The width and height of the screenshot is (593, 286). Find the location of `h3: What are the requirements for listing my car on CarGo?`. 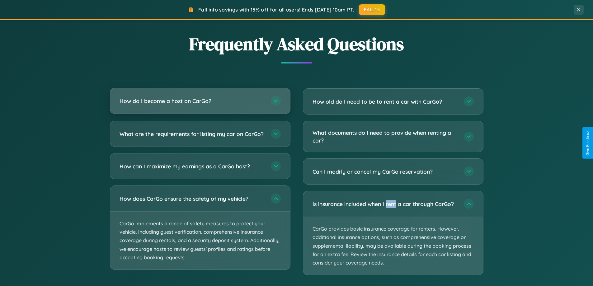

h3: What are the requirements for listing my car on CarGo? is located at coordinates (192, 134).